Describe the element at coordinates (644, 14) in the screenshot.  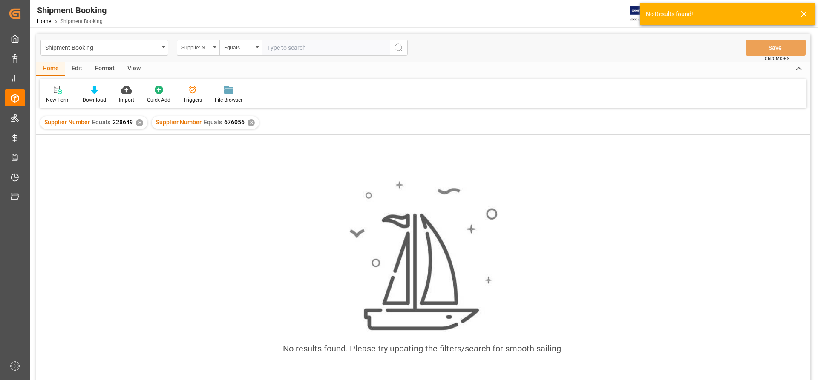
I see `img: Exertis%20JAM%20-%20Email%20Logo.jpg_1722504956.jpg` at that location.